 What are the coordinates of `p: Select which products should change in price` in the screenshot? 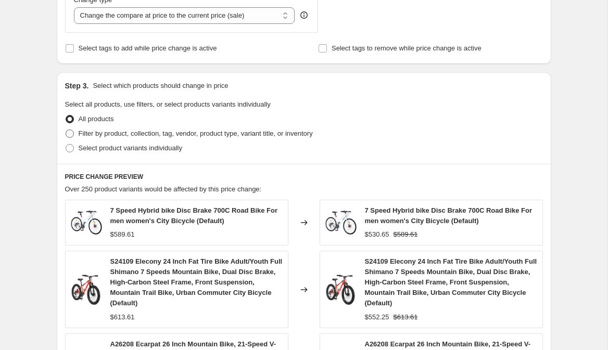 It's located at (160, 86).